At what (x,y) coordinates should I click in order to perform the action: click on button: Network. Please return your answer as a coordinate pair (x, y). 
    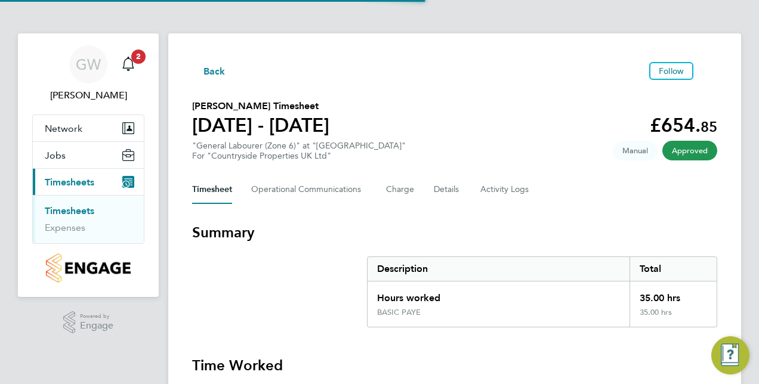
    Looking at the image, I should click on (88, 128).